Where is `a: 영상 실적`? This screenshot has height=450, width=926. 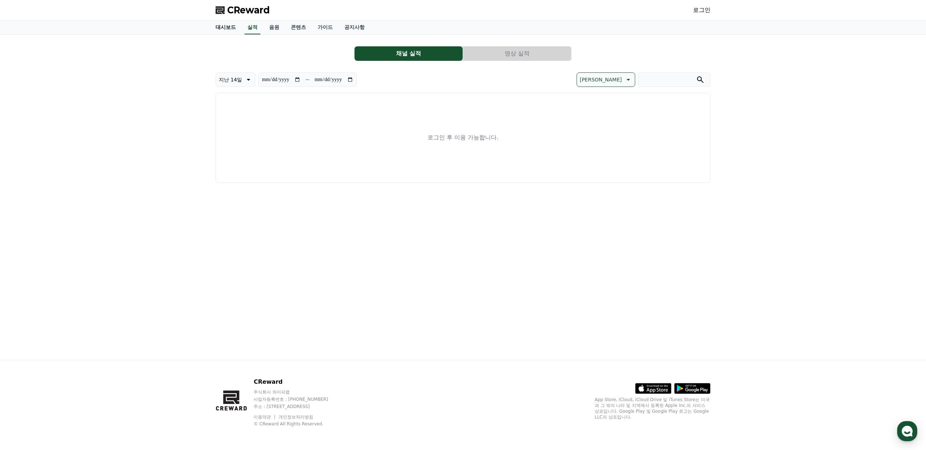 a: 영상 실적 is located at coordinates (517, 54).